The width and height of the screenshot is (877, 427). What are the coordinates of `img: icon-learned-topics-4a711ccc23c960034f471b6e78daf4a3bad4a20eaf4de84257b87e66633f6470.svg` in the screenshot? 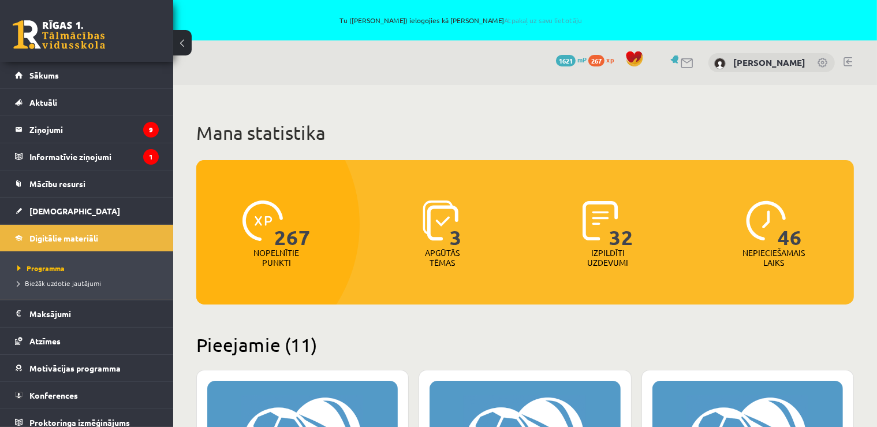 It's located at (441, 221).